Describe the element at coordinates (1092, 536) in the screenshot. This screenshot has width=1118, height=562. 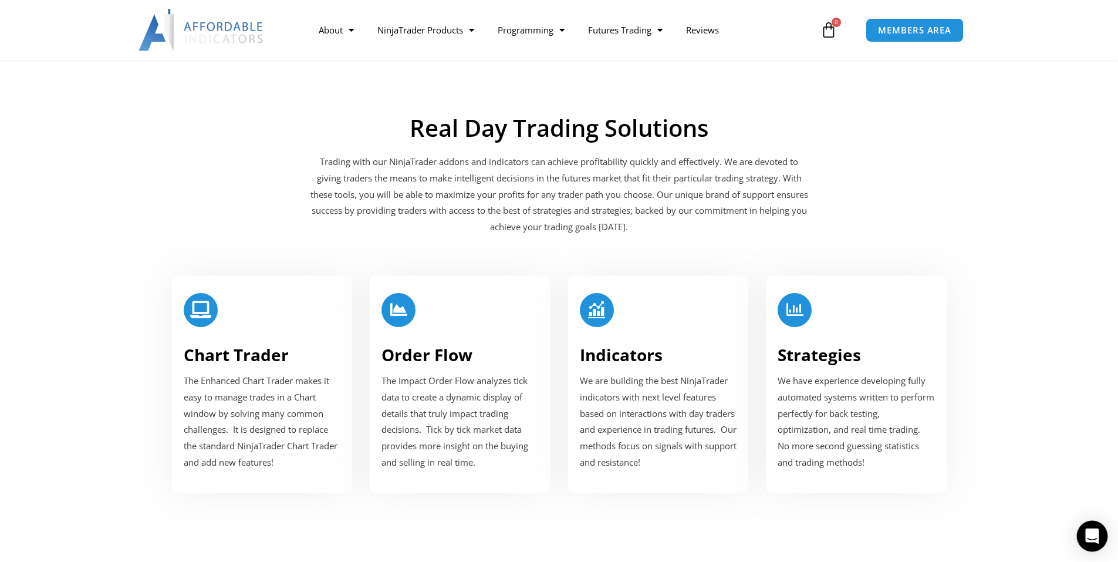
I see `div: Open Intercom Messenger` at that location.